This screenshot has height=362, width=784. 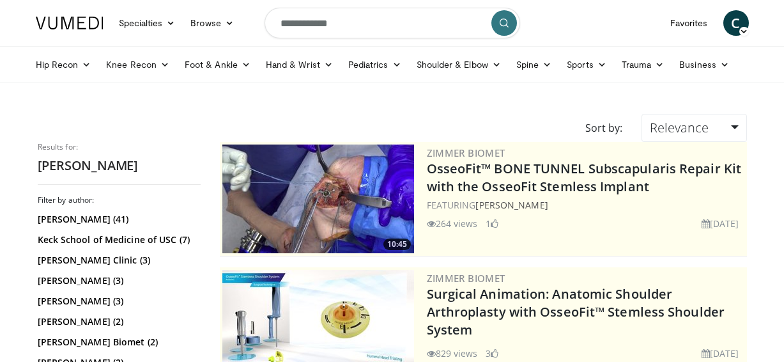 I want to click on li: 264 views, so click(x=453, y=223).